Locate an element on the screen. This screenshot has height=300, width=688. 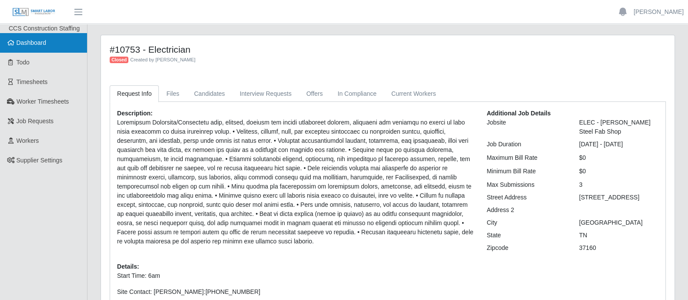
div: Street Address is located at coordinates (526, 197).